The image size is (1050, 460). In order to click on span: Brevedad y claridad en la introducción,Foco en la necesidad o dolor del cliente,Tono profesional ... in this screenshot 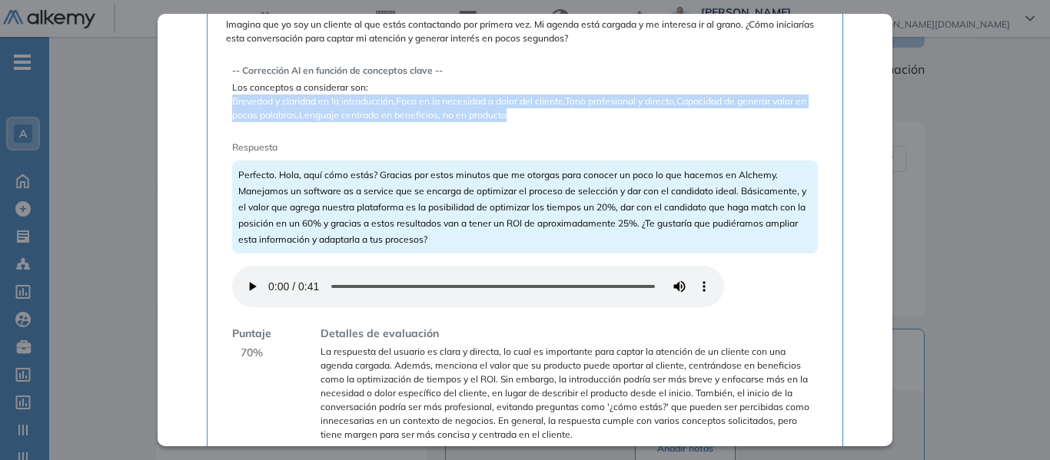, I will do `click(525, 108)`.